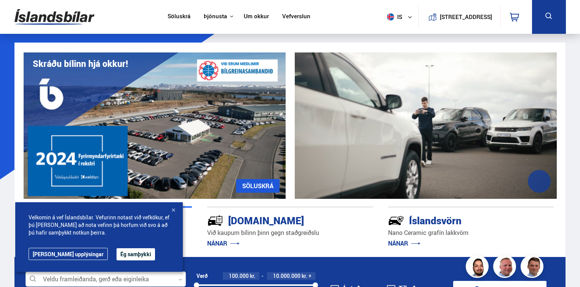 The image size is (580, 287). I want to click on a: Um okkur, so click(256, 17).